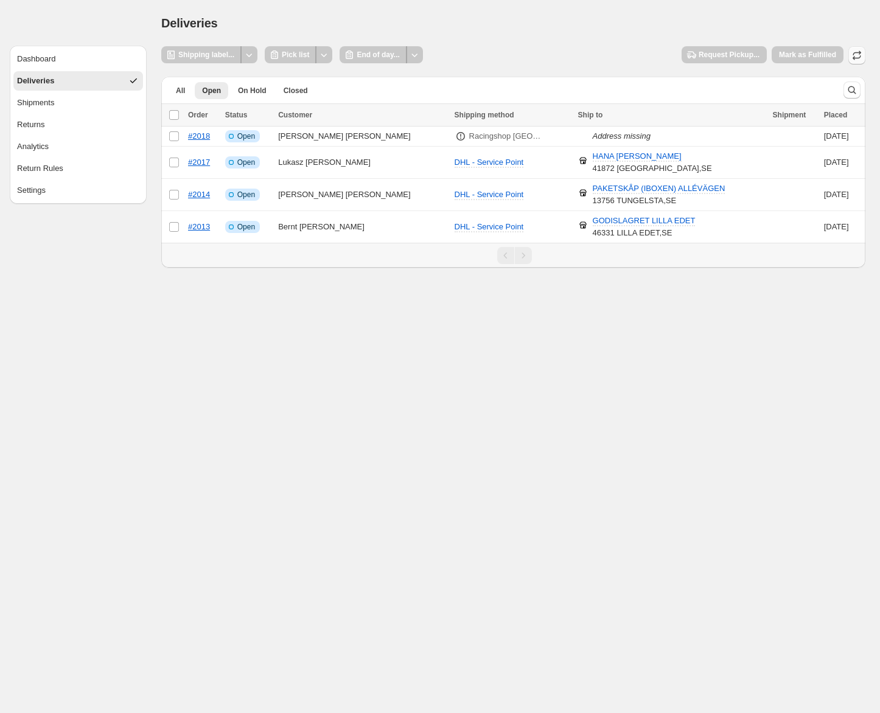  What do you see at coordinates (37, 59) in the screenshot?
I see `div: Dashboard` at bounding box center [37, 59].